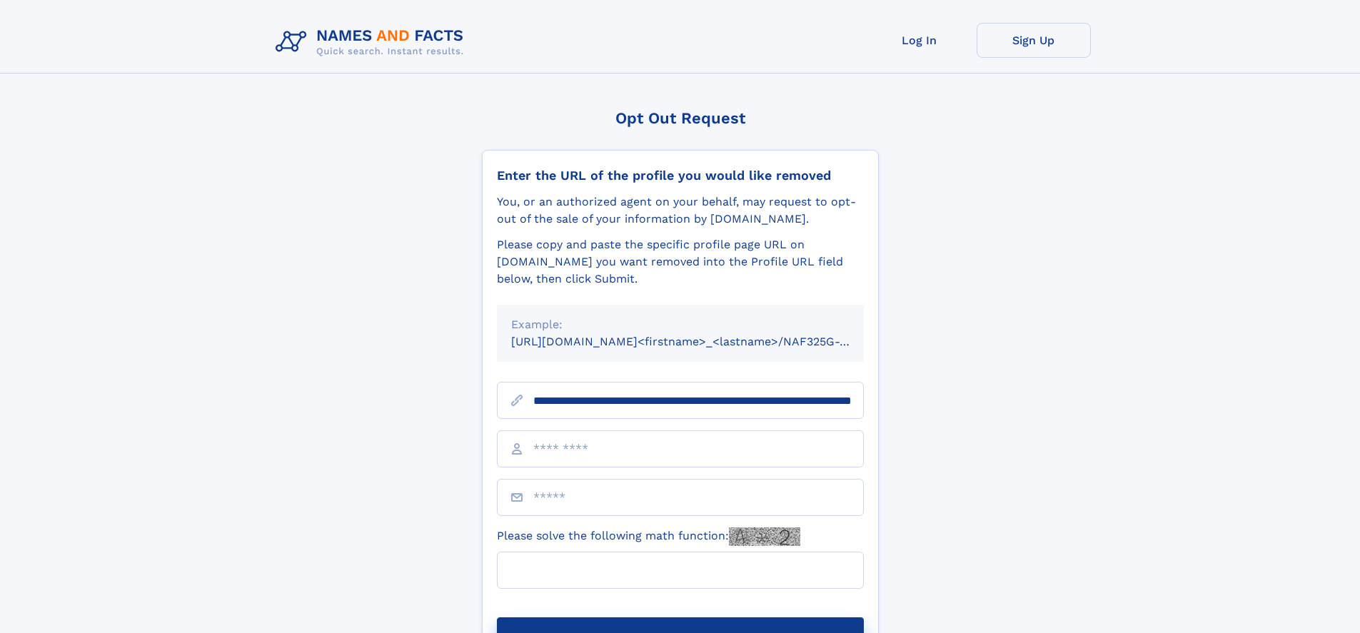 The height and width of the screenshot is (633, 1360). I want to click on div: Example:, so click(681, 325).